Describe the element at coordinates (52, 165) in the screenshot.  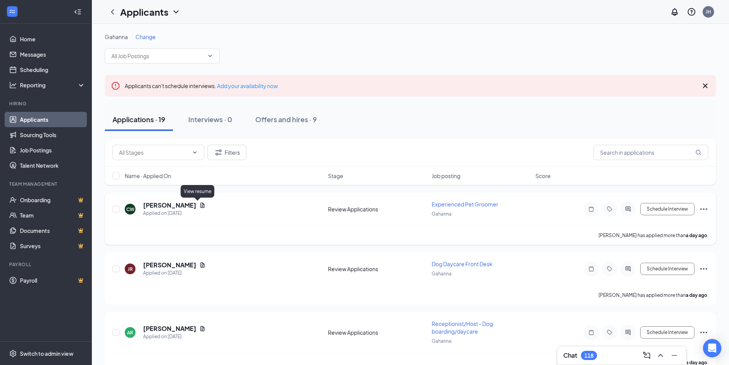
I see `a: Talent Network` at that location.